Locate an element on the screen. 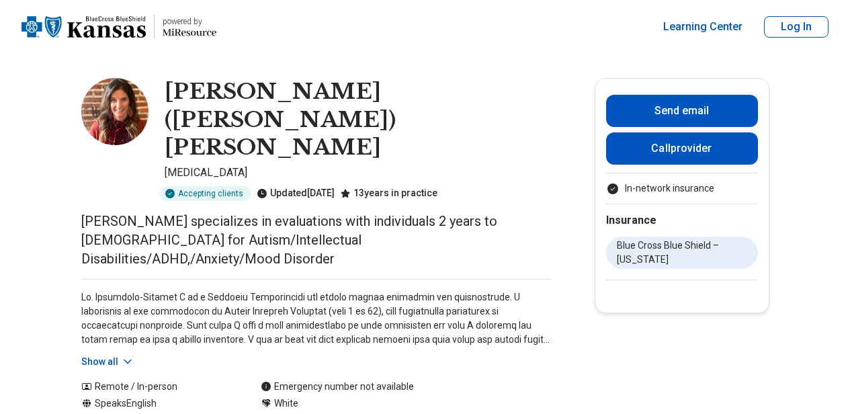 The height and width of the screenshot is (414, 850). li: In-network insurance is located at coordinates (682, 188).